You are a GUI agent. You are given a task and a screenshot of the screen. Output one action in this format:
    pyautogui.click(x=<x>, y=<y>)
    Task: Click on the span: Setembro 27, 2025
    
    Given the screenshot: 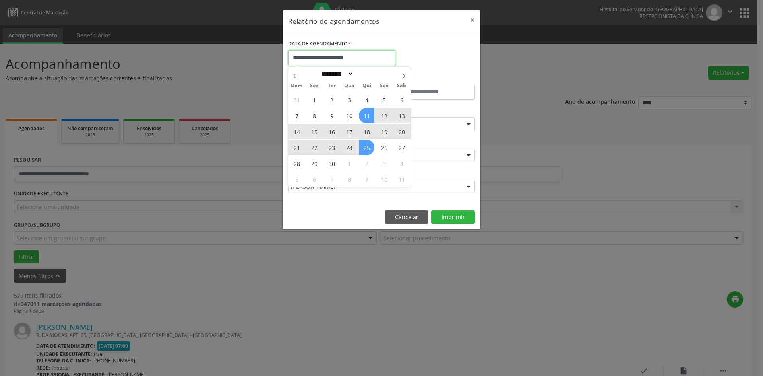 What is the action you would take?
    pyautogui.click(x=402, y=147)
    